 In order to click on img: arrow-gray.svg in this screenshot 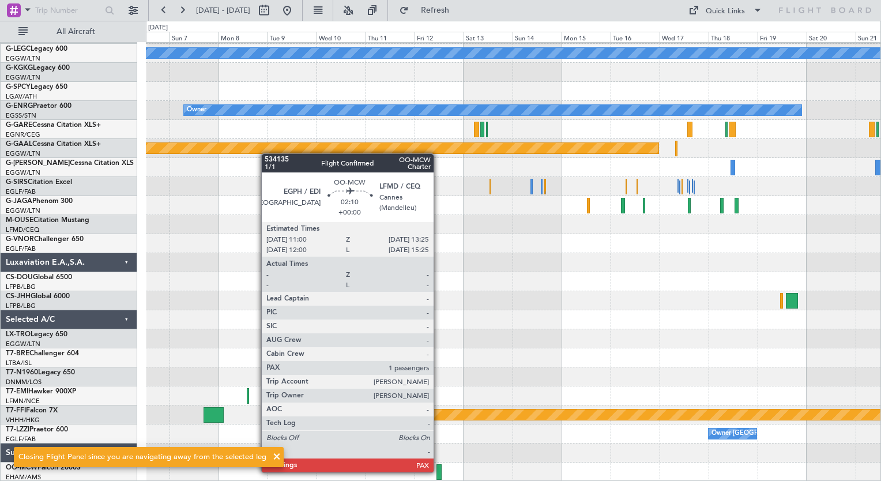, I will do `click(286, 414)`.